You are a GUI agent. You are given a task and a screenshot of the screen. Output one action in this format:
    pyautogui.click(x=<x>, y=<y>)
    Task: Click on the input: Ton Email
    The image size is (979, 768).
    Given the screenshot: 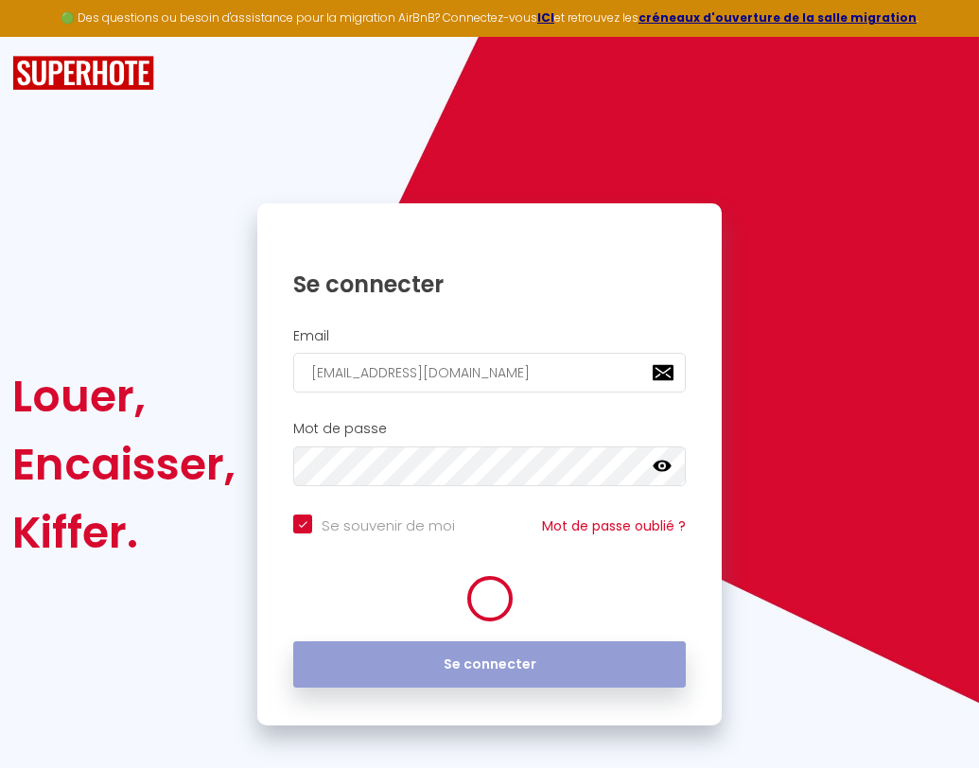 What is the action you would take?
    pyautogui.click(x=489, y=373)
    